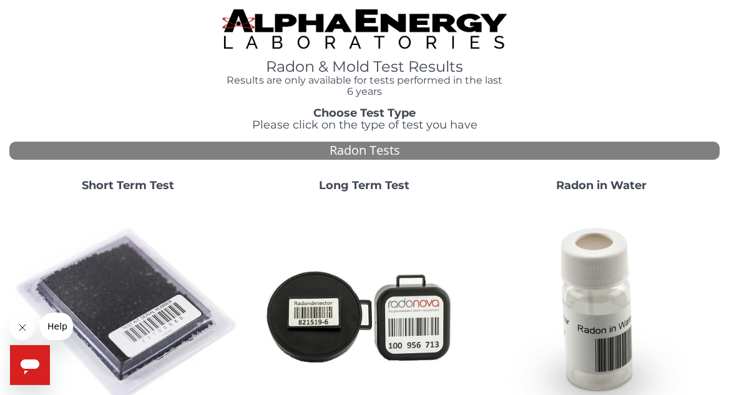 The width and height of the screenshot is (729, 395). I want to click on span: Help, so click(17, 14).